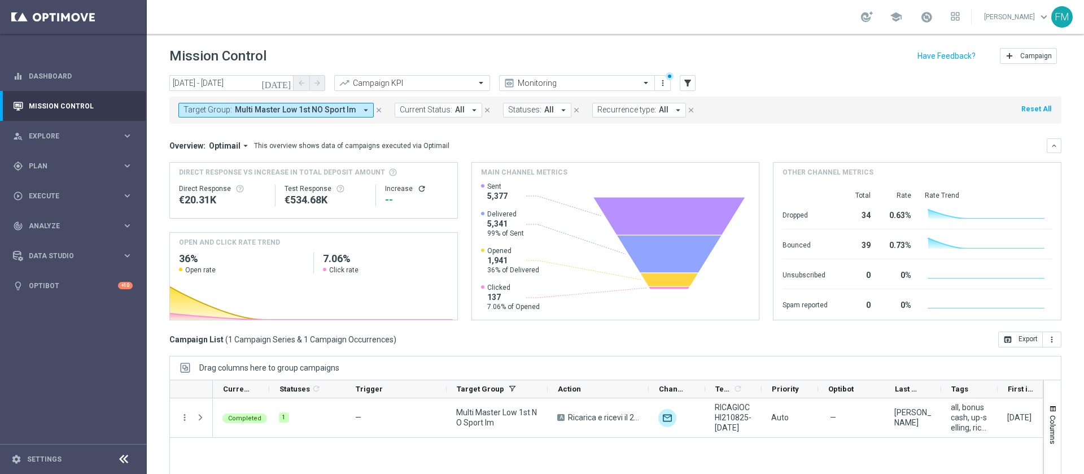  What do you see at coordinates (236, 388) in the screenshot?
I see `span: Current Status` at bounding box center [236, 388].